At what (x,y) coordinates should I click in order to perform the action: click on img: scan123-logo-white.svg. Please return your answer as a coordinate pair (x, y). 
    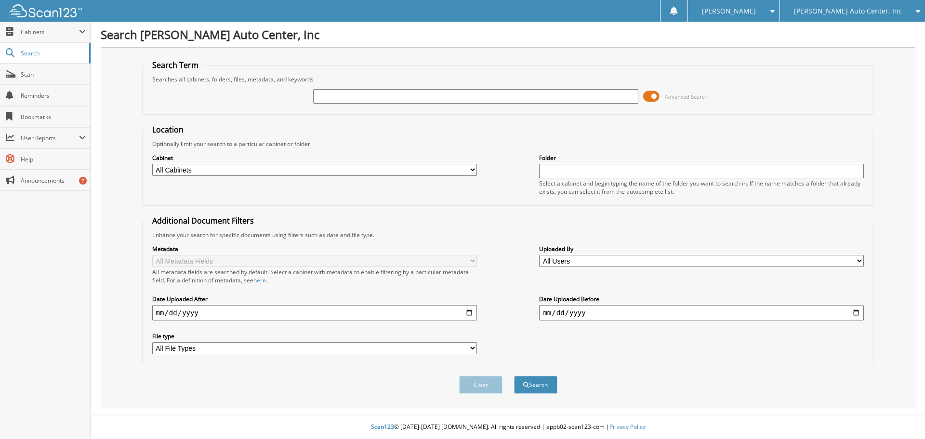
    Looking at the image, I should click on (46, 11).